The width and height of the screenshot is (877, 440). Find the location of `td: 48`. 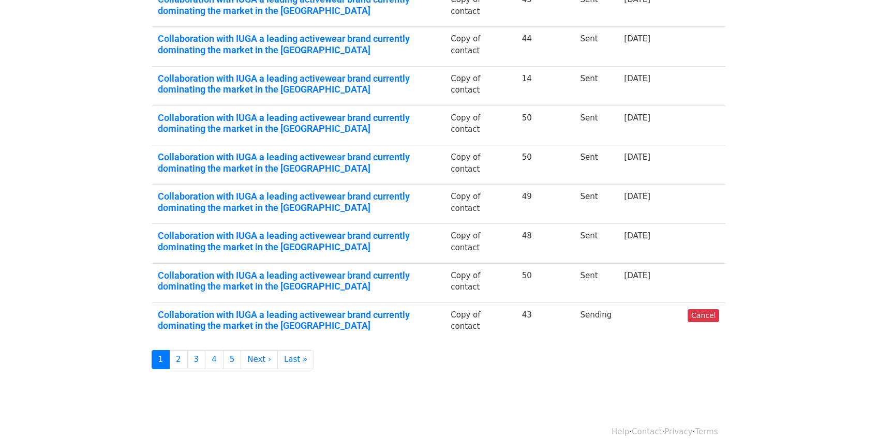

td: 48 is located at coordinates (545, 244).